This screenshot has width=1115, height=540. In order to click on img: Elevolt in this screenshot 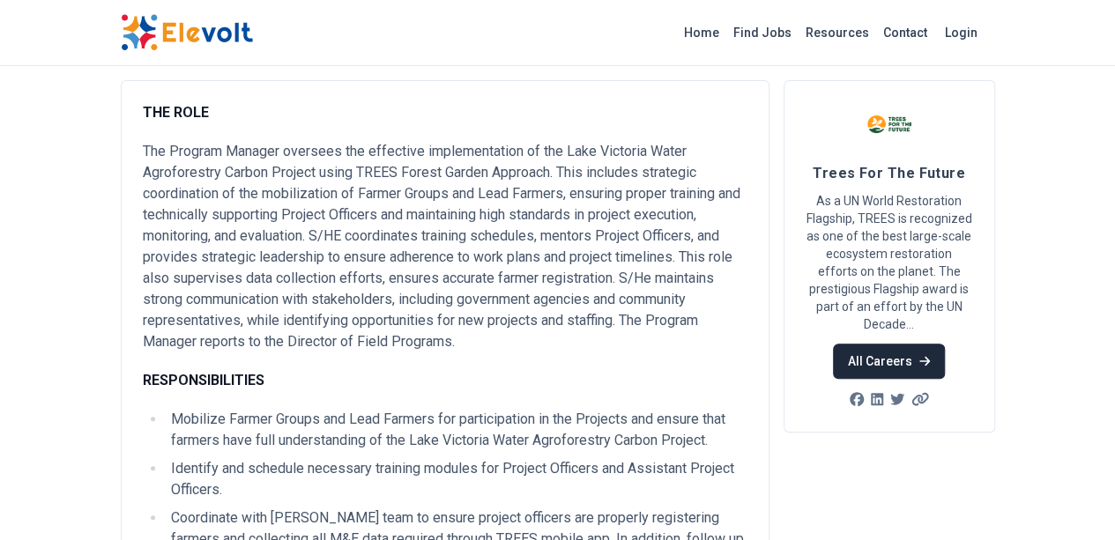, I will do `click(187, 33)`.